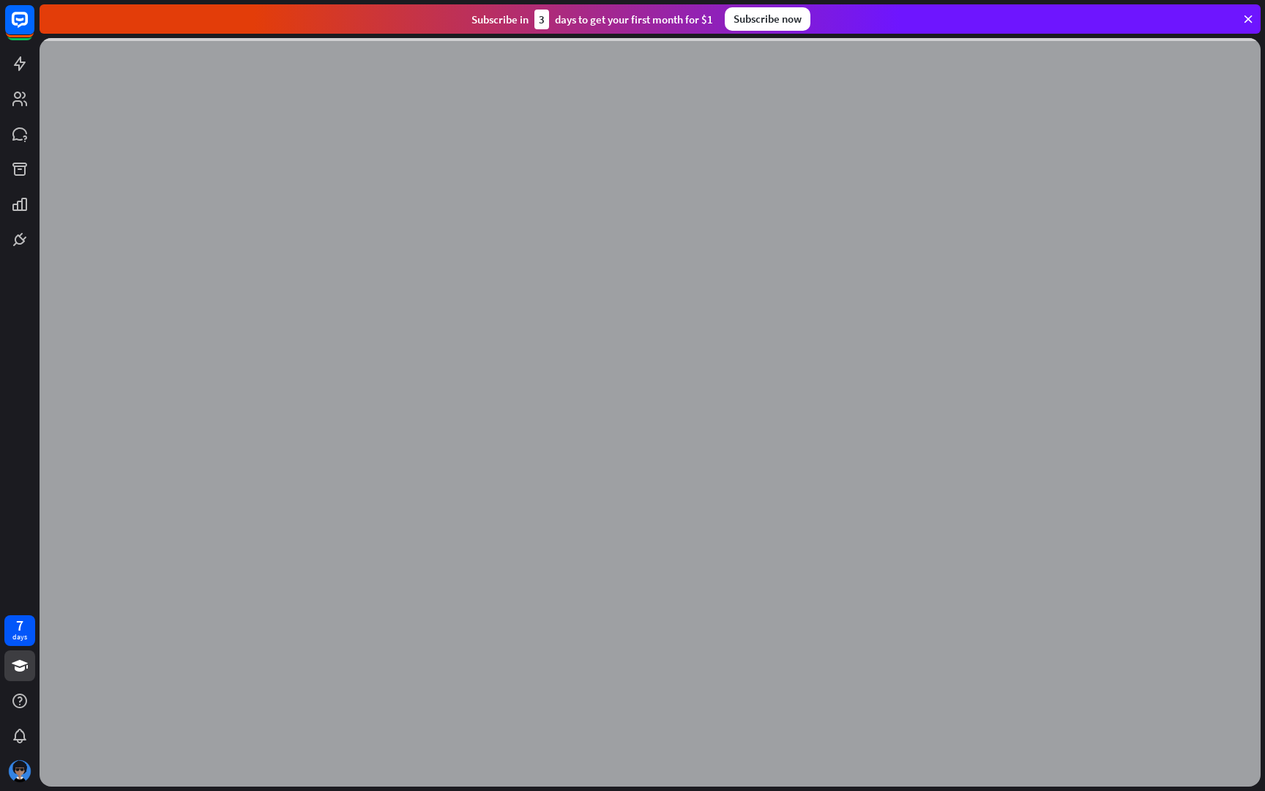 The width and height of the screenshot is (1265, 791). I want to click on div: Subscribe in days to get your first month for $1, so click(592, 19).